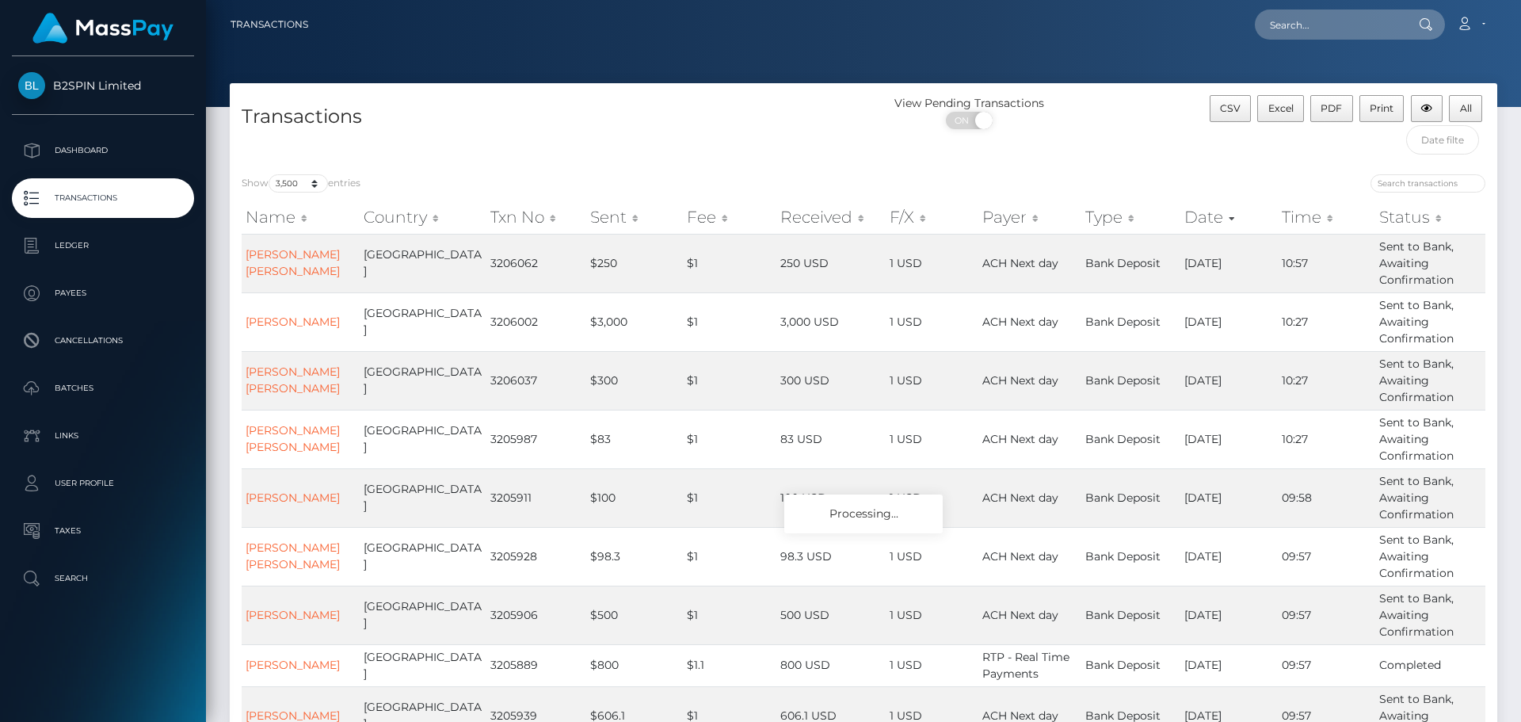 This screenshot has width=1521, height=722. What do you see at coordinates (103, 246) in the screenshot?
I see `p: Ledger` at bounding box center [103, 246].